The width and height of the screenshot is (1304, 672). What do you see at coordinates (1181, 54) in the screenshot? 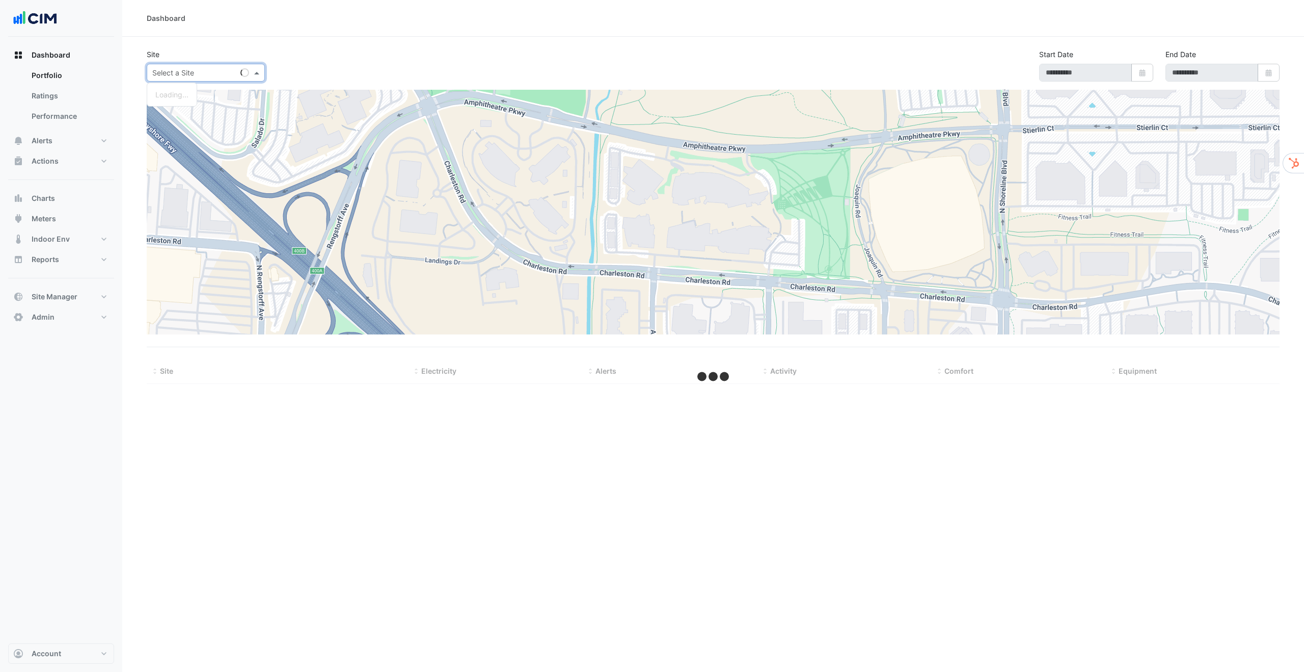
I see `label: End Date` at bounding box center [1181, 54].